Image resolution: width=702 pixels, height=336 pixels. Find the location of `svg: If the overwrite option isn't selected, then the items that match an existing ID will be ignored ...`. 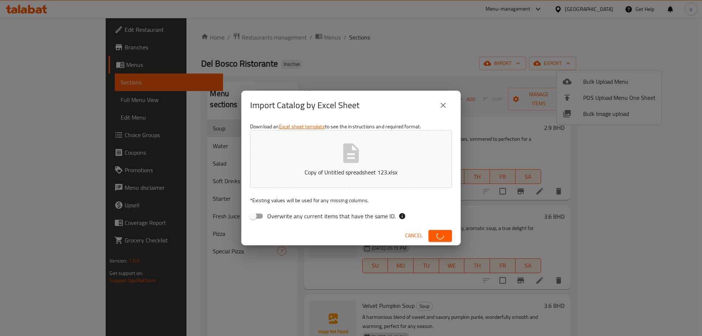

svg: If the overwrite option isn't selected, then the items that match an existing ID will be ignored ... is located at coordinates (402, 216).